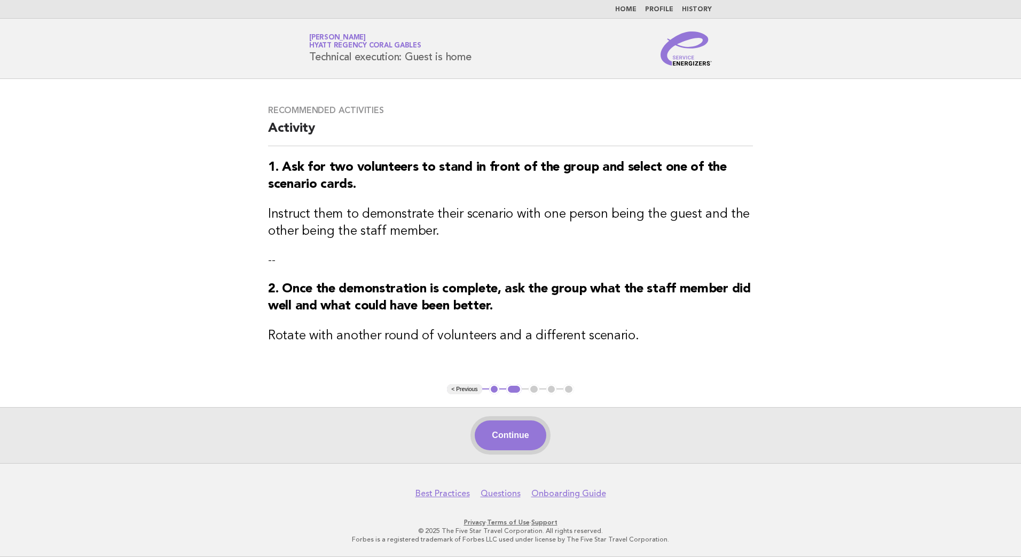  I want to click on a: Profile, so click(659, 10).